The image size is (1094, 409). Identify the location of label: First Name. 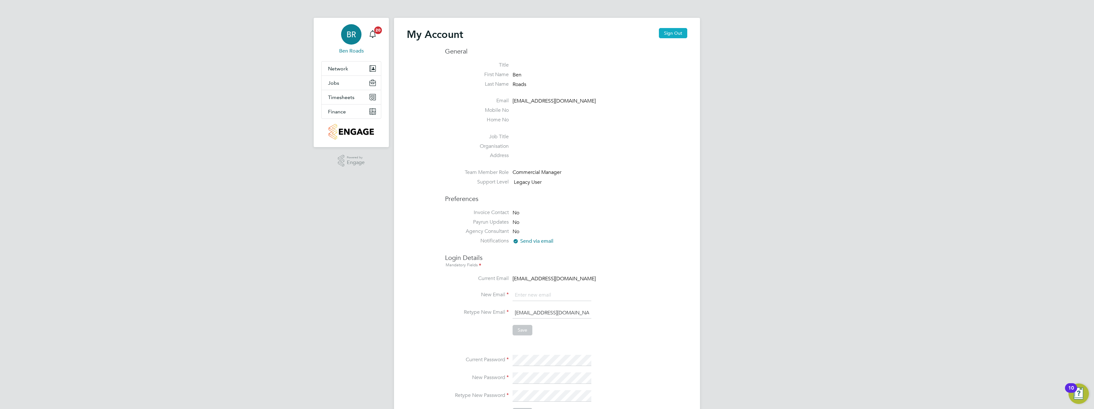
(477, 75).